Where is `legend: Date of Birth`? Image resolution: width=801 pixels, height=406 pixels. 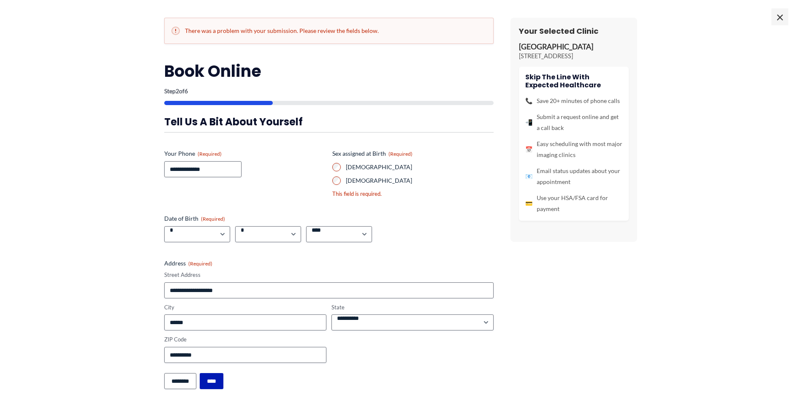
legend: Date of Birth is located at coordinates (195, 219).